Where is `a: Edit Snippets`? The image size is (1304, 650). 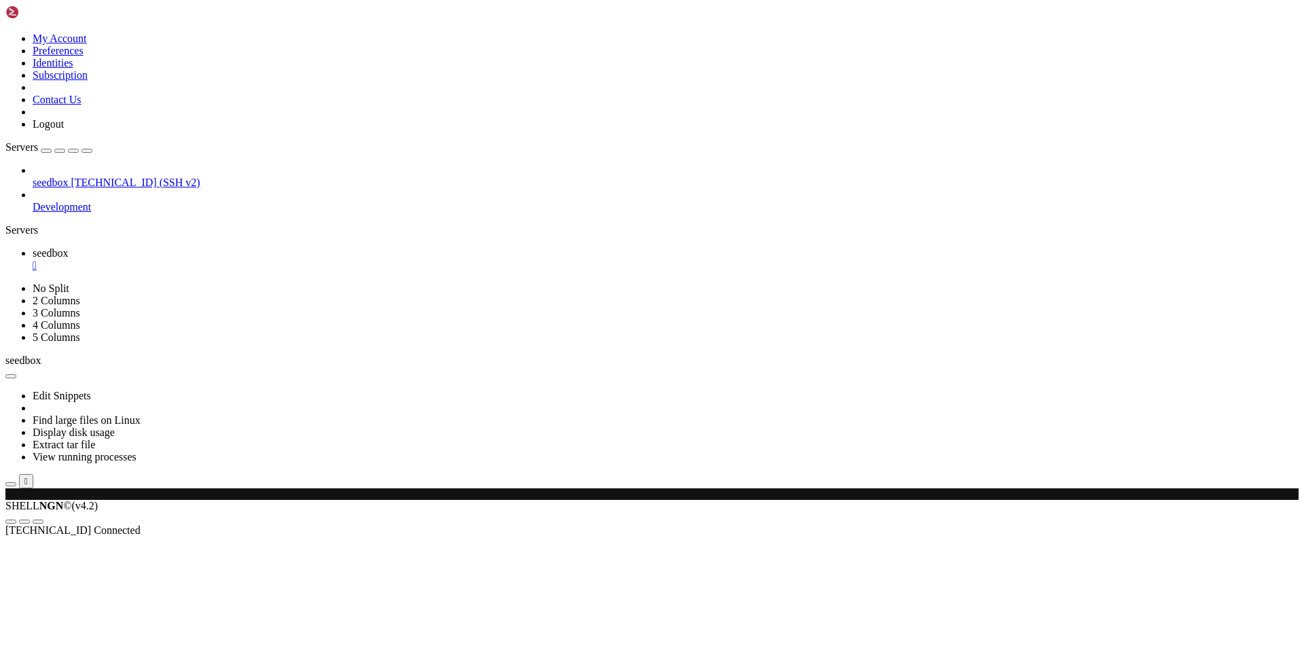 a: Edit Snippets is located at coordinates (62, 395).